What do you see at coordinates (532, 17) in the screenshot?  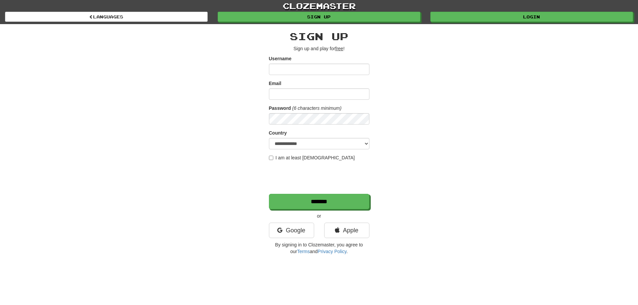 I see `a: Login` at bounding box center [532, 17].